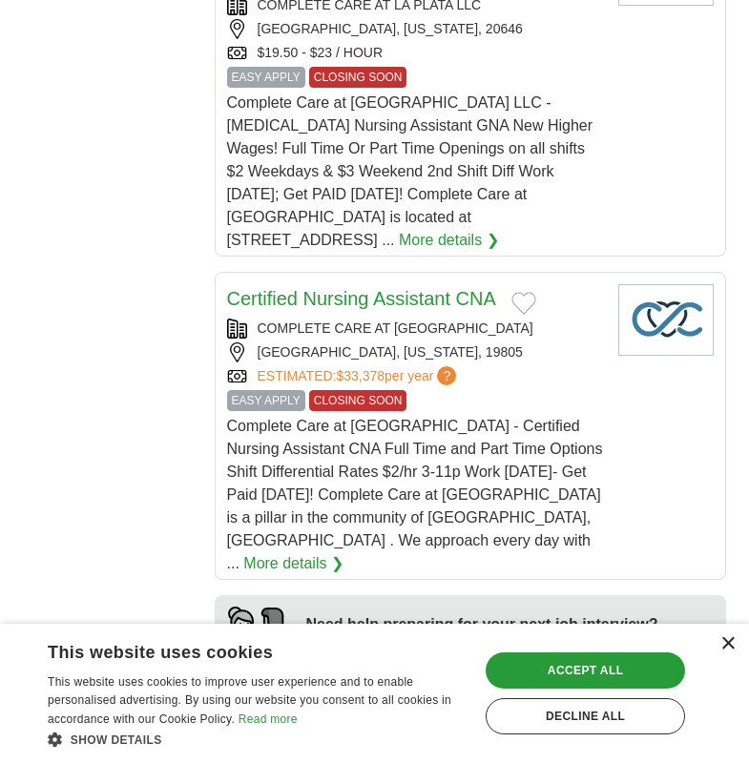  I want to click on div: This website uses cookies, so click(233, 650).